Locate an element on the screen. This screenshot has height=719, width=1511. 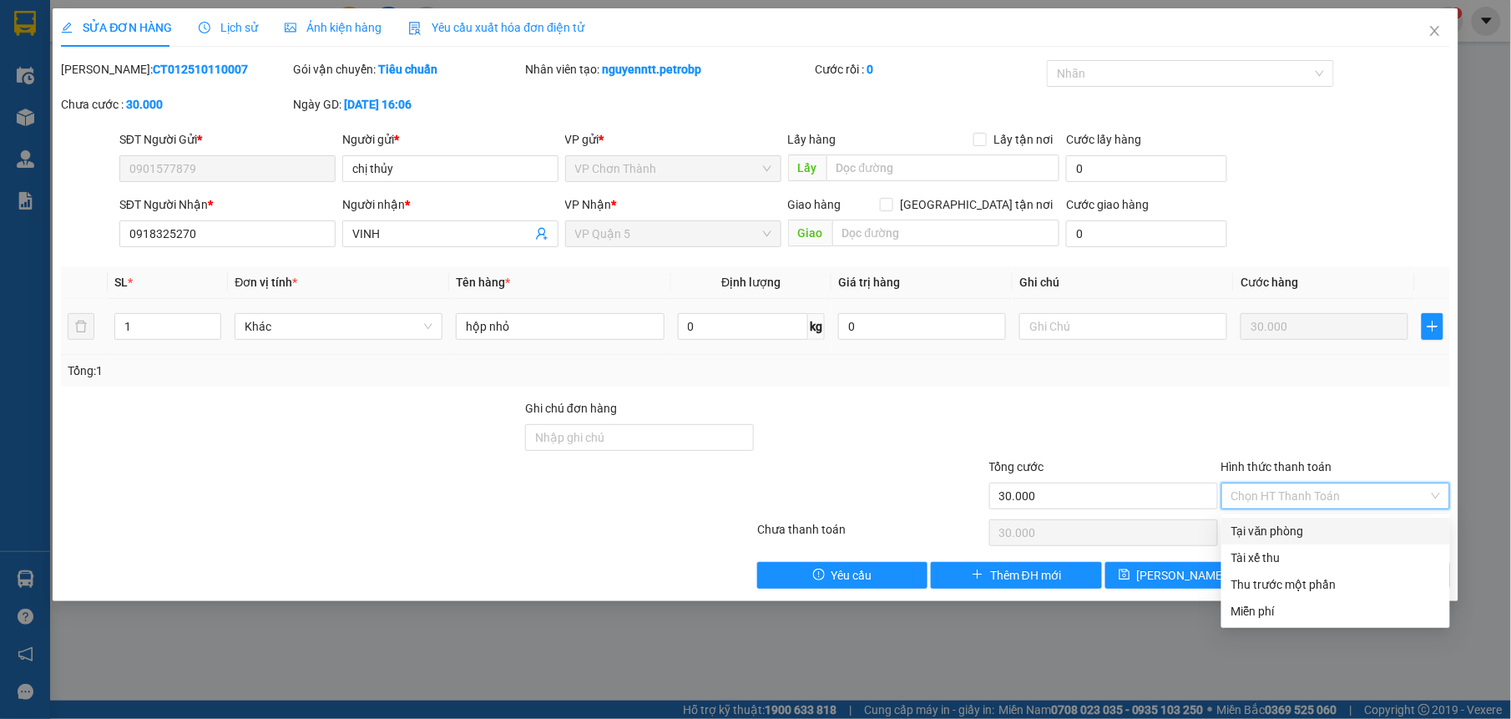
div: Người nhận is located at coordinates (450, 205).